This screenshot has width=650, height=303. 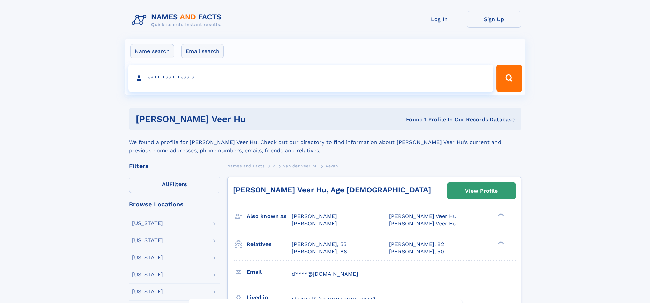 I want to click on a: View Profile, so click(x=482, y=191).